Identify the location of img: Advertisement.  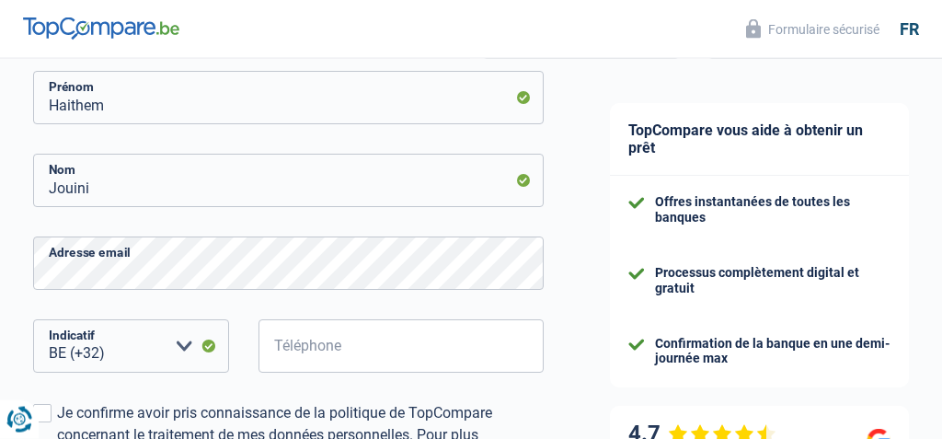
(5, 141).